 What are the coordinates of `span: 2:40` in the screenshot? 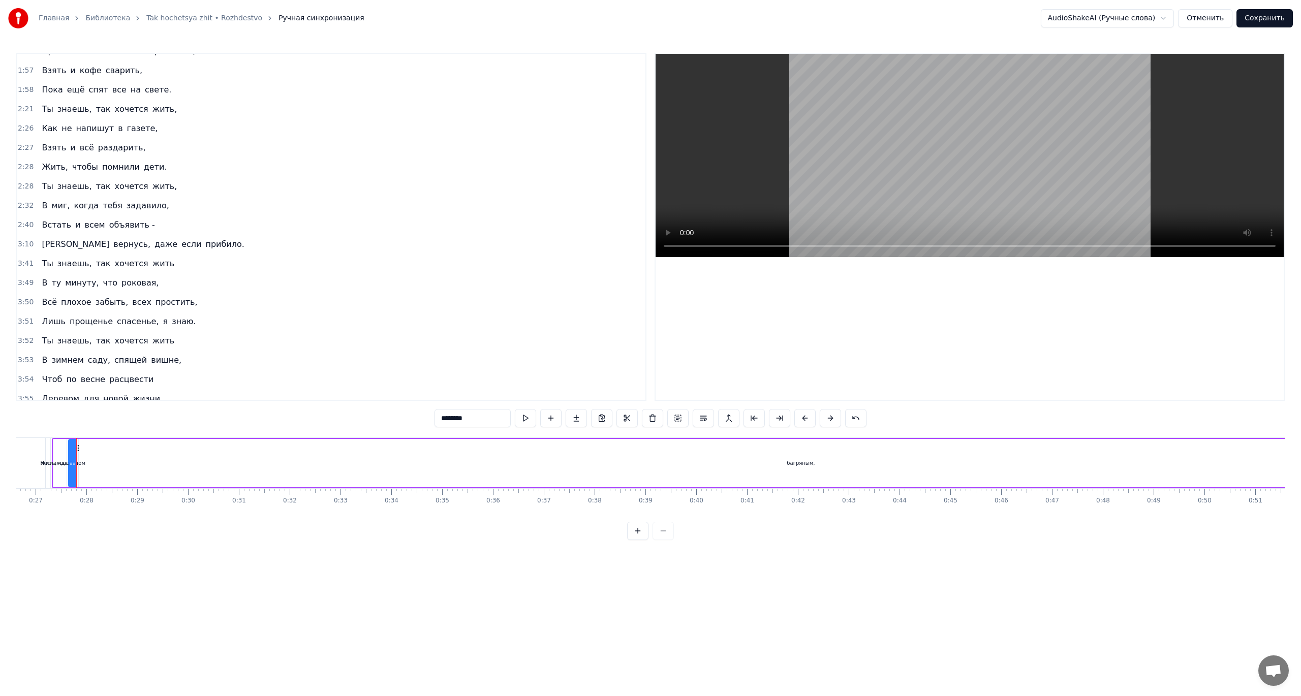 It's located at (25, 225).